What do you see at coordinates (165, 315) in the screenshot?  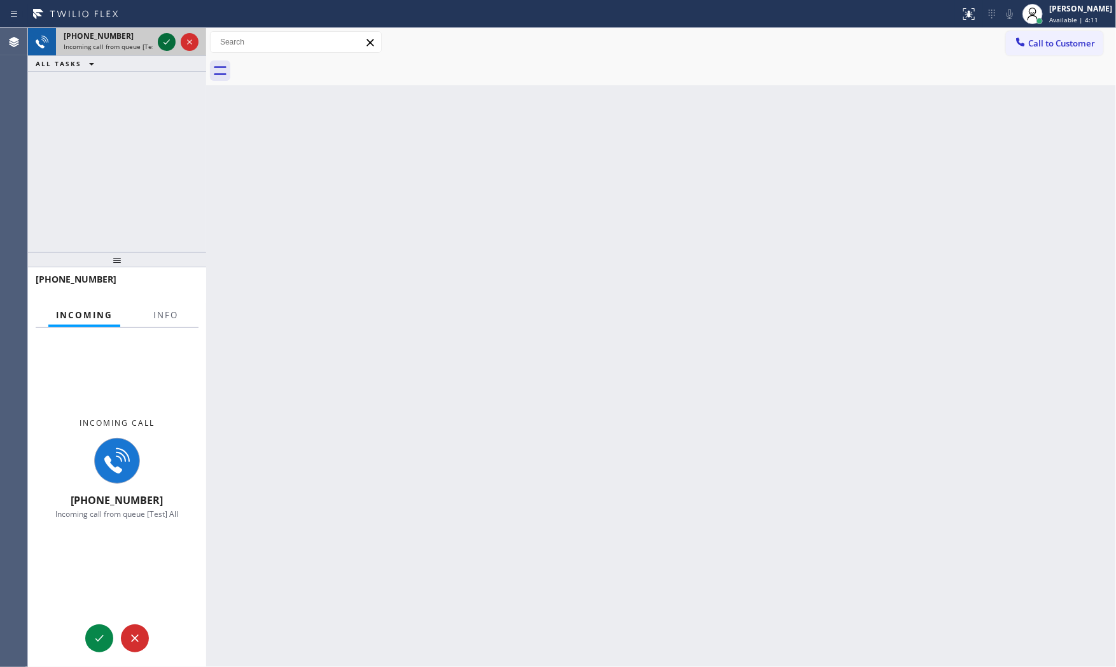 I see `button: Info` at bounding box center [165, 315].